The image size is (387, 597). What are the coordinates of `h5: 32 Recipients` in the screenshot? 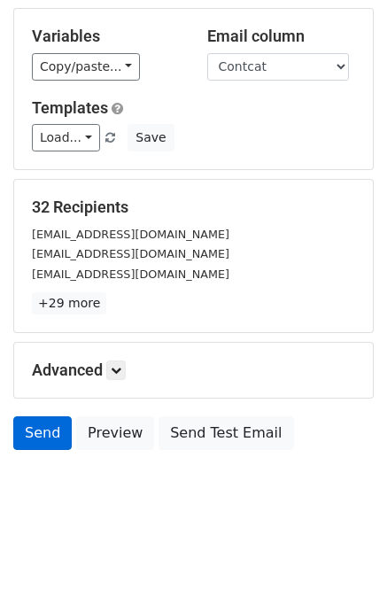 It's located at (193, 207).